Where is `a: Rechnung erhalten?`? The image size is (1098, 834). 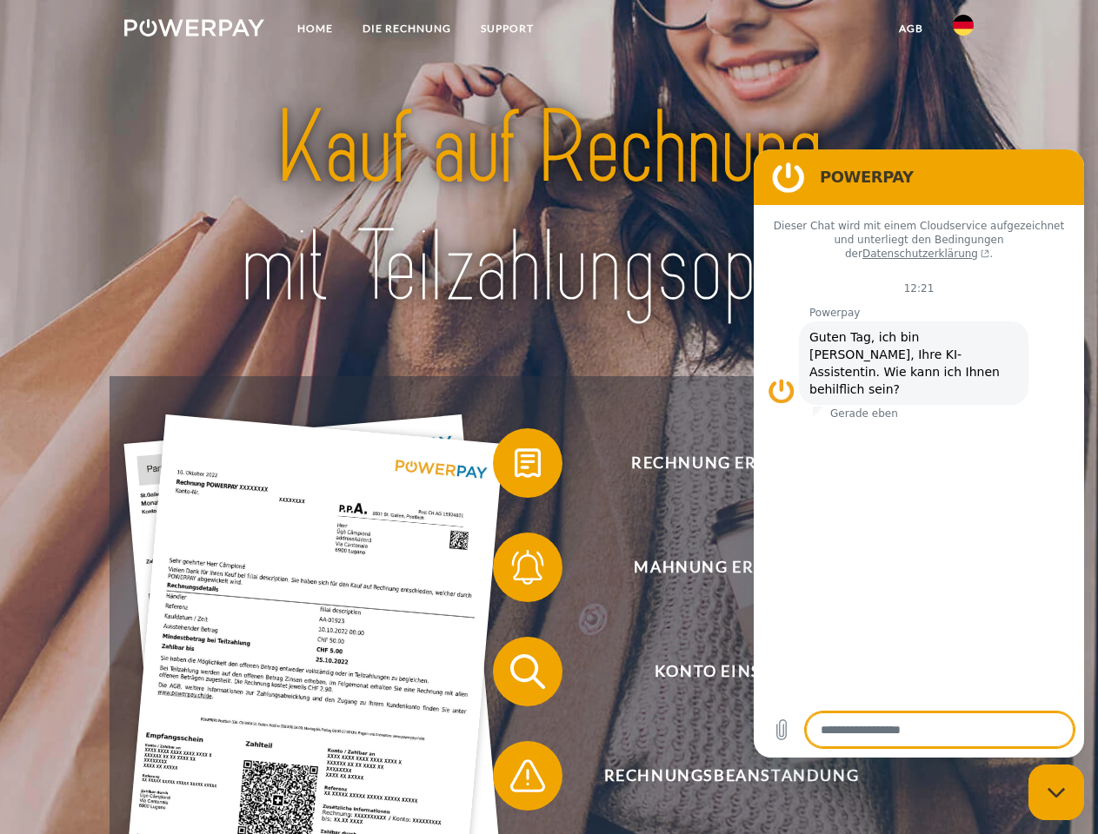
a: Rechnung erhalten? is located at coordinates (719, 463).